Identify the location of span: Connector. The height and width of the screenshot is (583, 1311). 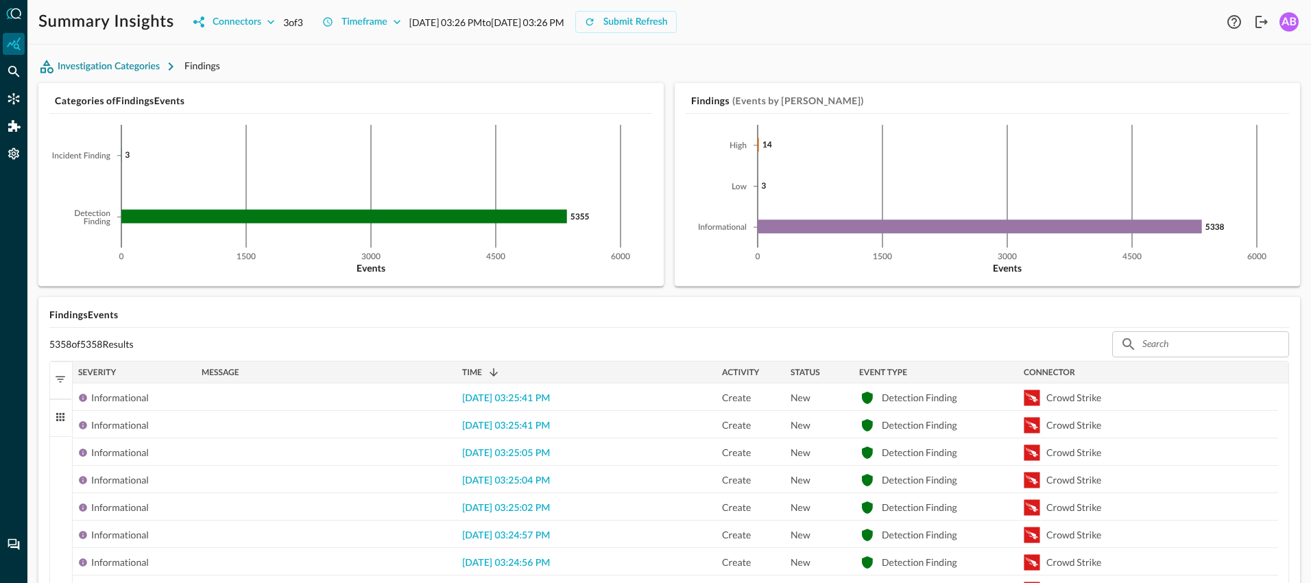
(1049, 372).